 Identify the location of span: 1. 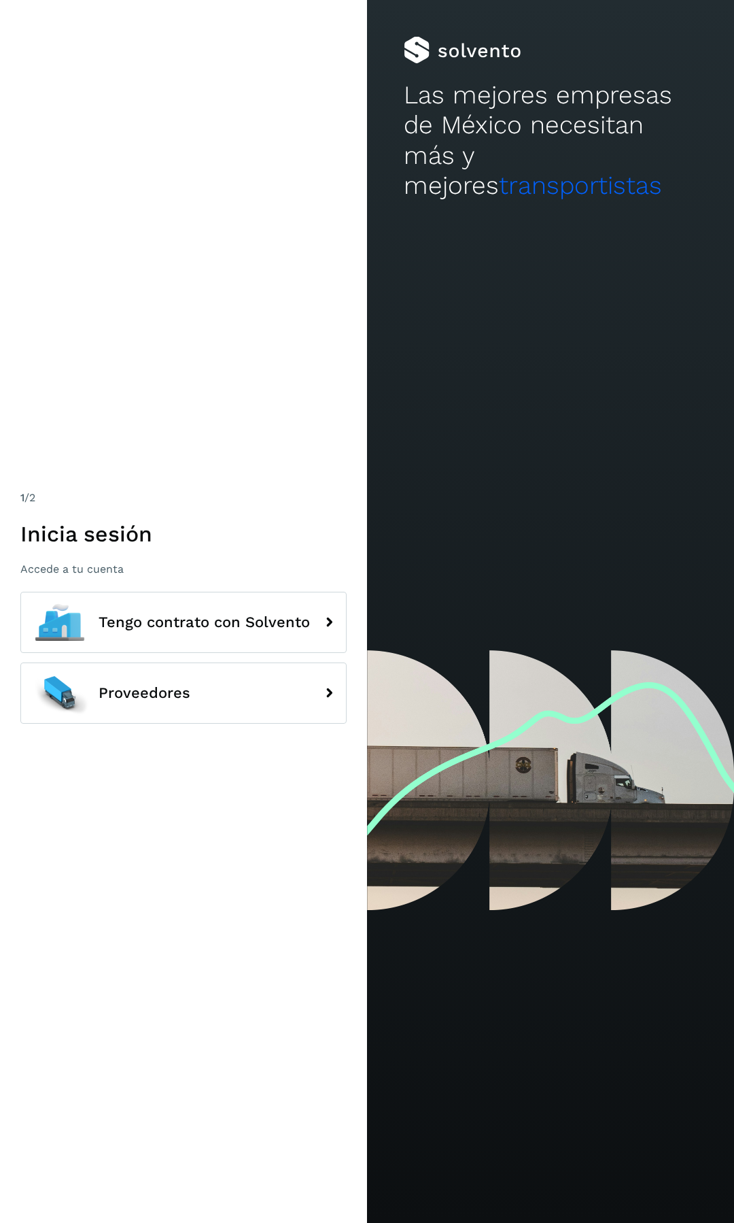
(22, 497).